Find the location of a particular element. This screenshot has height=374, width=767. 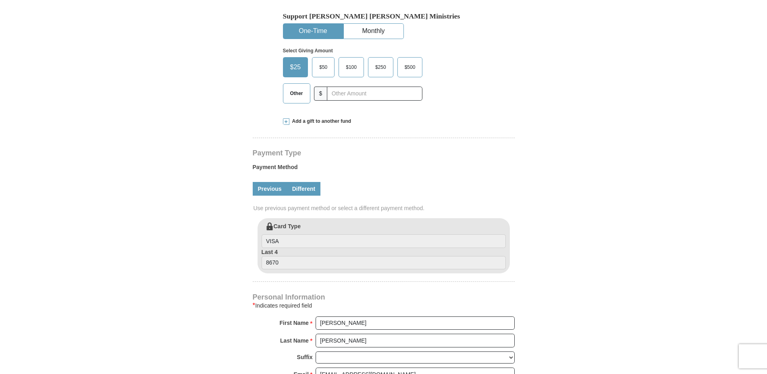

span: Add a gift to another fund is located at coordinates (320, 121).